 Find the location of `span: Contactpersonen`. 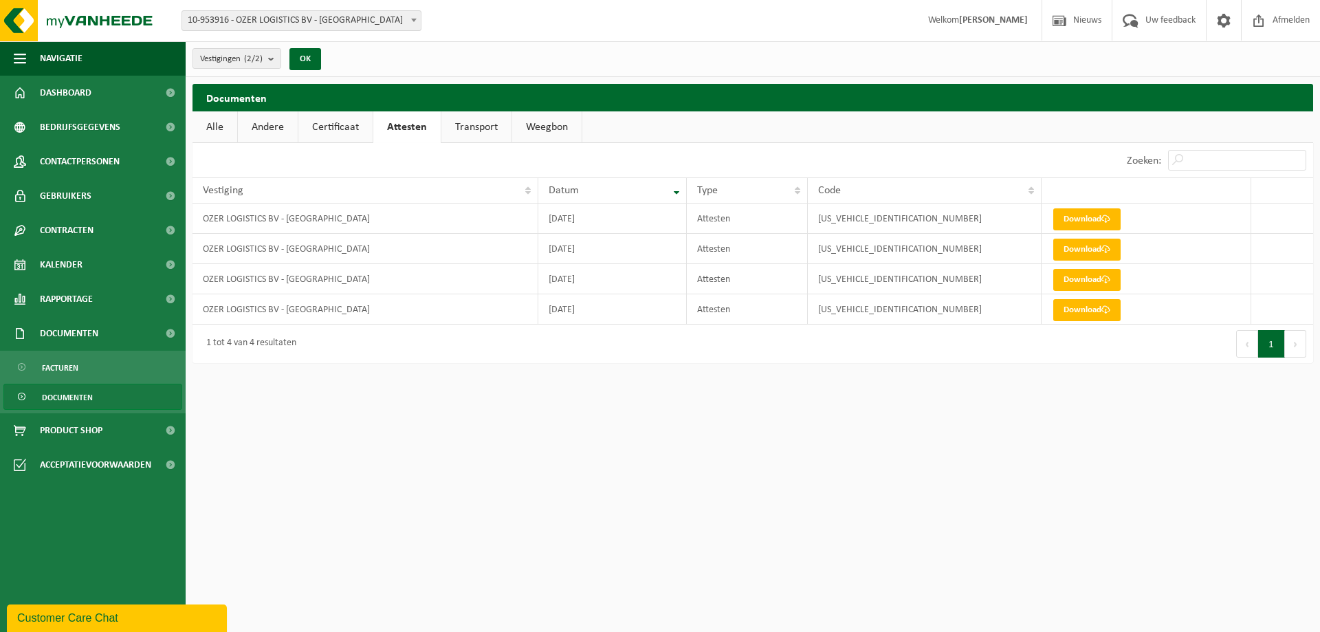

span: Contactpersonen is located at coordinates (80, 162).